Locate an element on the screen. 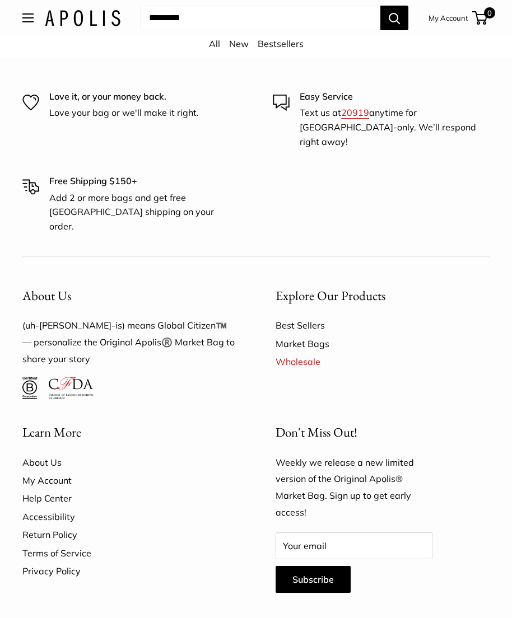 Image resolution: width=512 pixels, height=618 pixels. a: 0 is located at coordinates (480, 18).